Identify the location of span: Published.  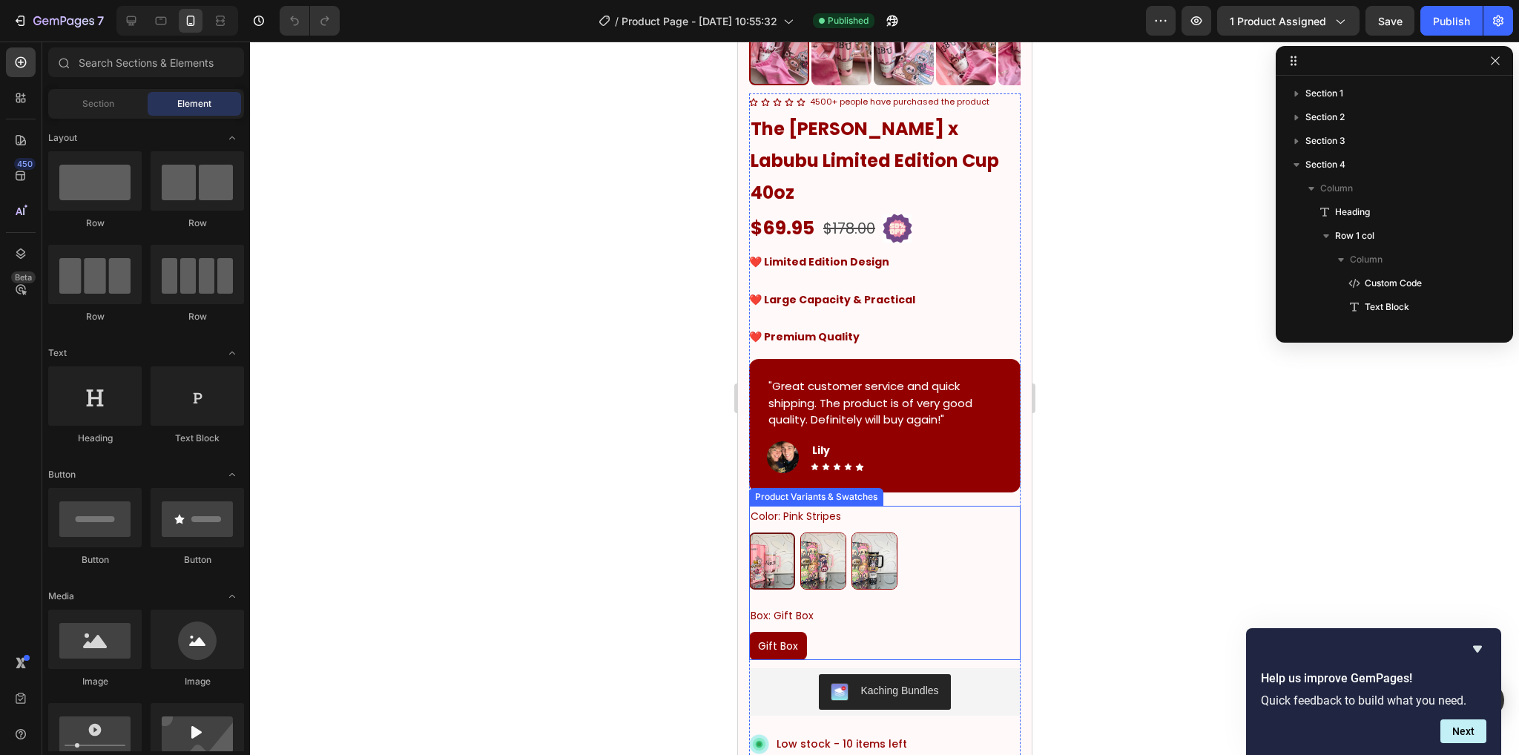
(848, 21).